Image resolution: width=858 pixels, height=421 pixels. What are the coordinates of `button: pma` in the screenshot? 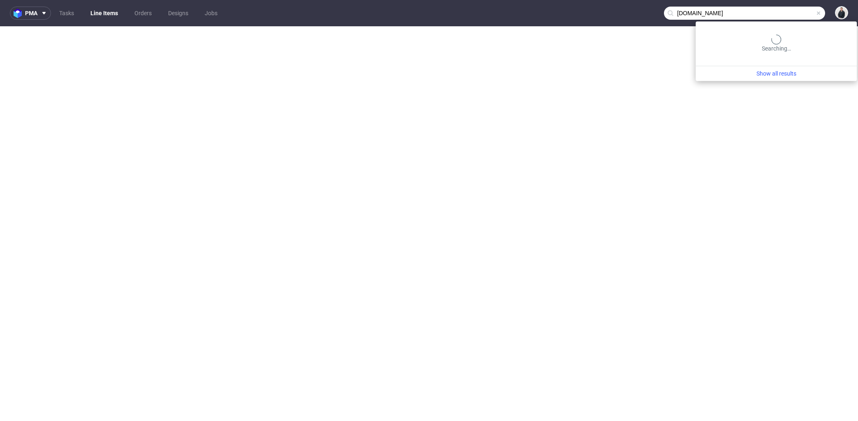 It's located at (30, 13).